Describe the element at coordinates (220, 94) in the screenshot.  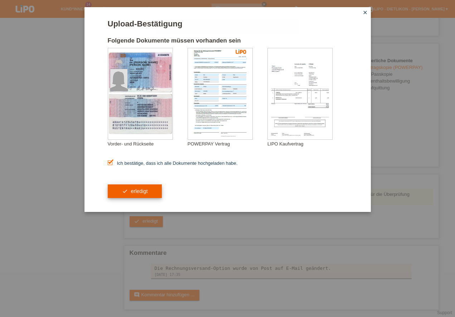
I see `img: upload_document_confirmation_type_contract_kkg_whitelabel.png` at that location.